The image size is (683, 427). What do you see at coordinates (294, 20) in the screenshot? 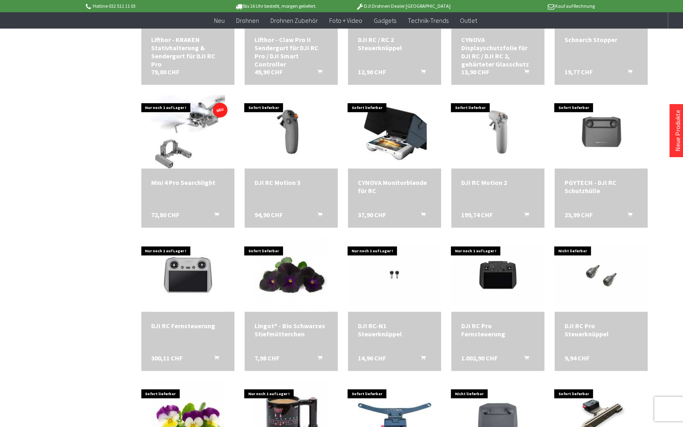
I see `span: Drohnen Zubehör` at bounding box center [294, 20].